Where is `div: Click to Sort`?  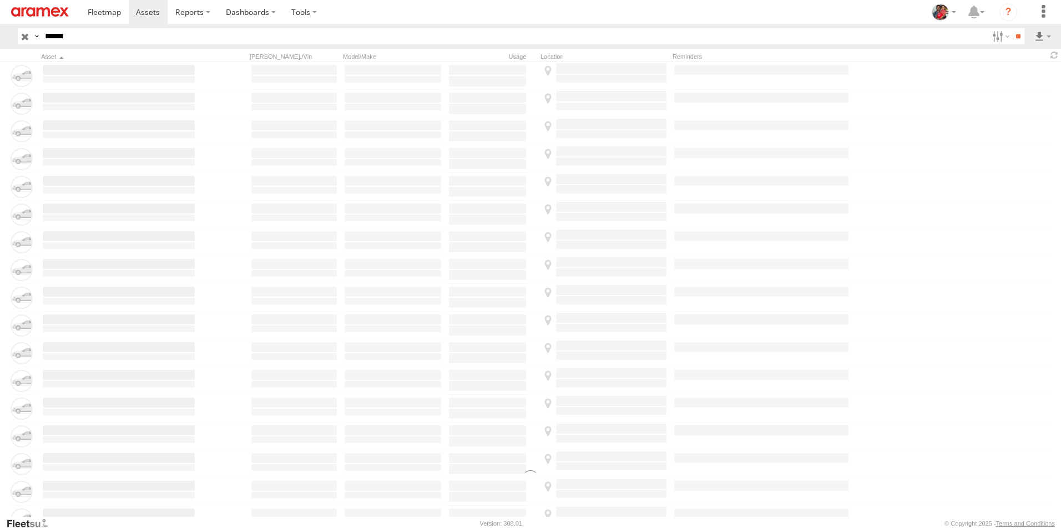 div: Click to Sort is located at coordinates (119, 57).